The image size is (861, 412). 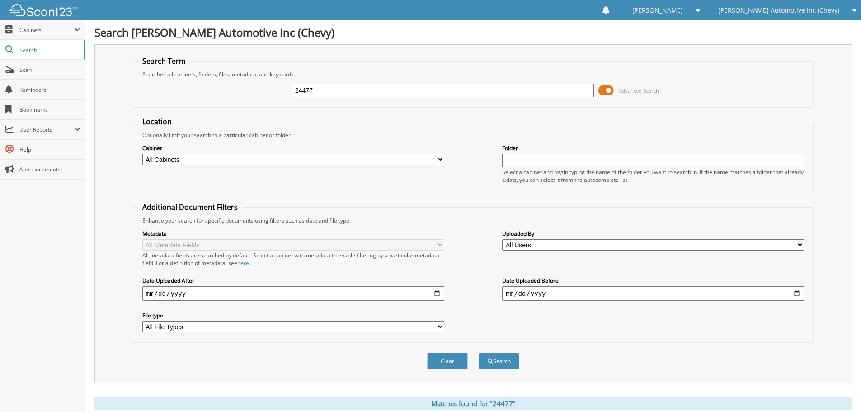 I want to click on label: Date Uploaded After, so click(x=293, y=280).